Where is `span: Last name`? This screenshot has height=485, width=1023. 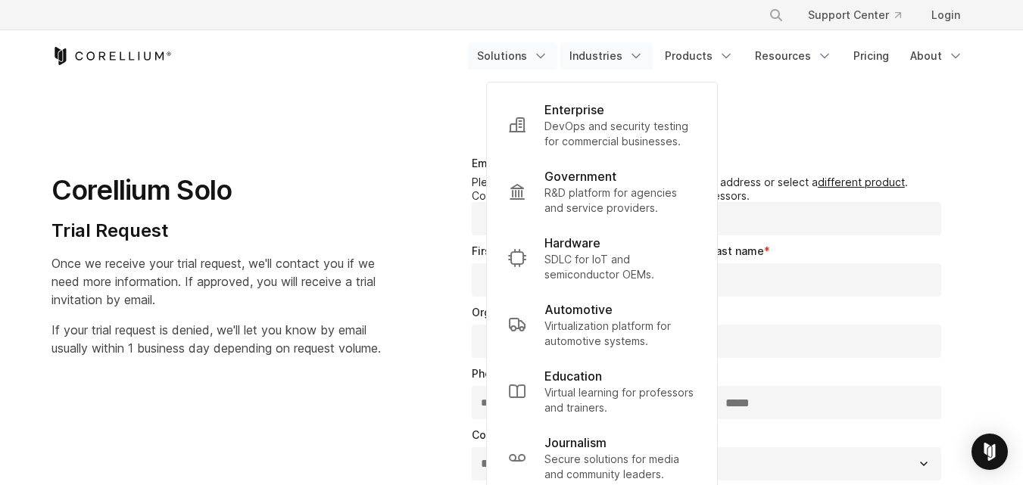 span: Last name is located at coordinates (737, 251).